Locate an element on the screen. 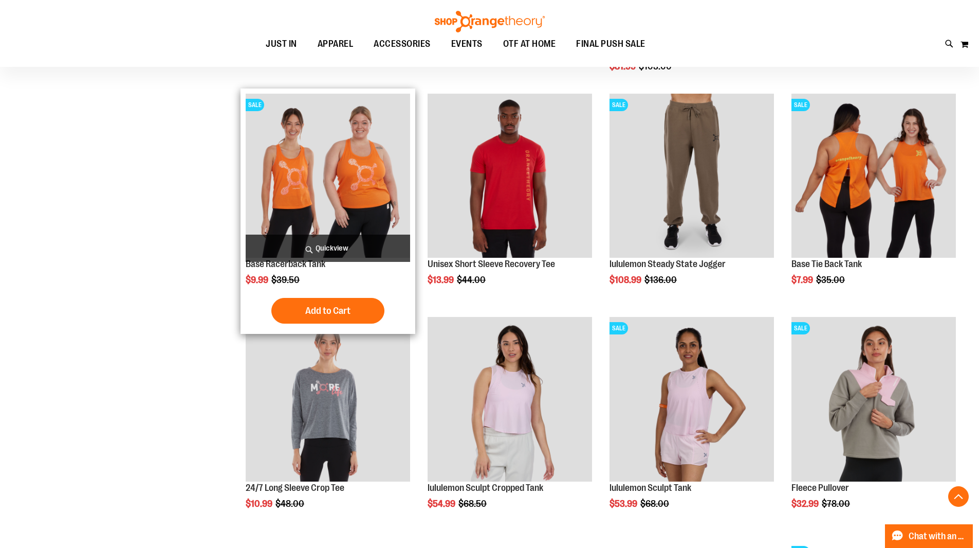 This screenshot has width=979, height=548. a: lululemon Sculpt Tank is located at coordinates (650, 487).